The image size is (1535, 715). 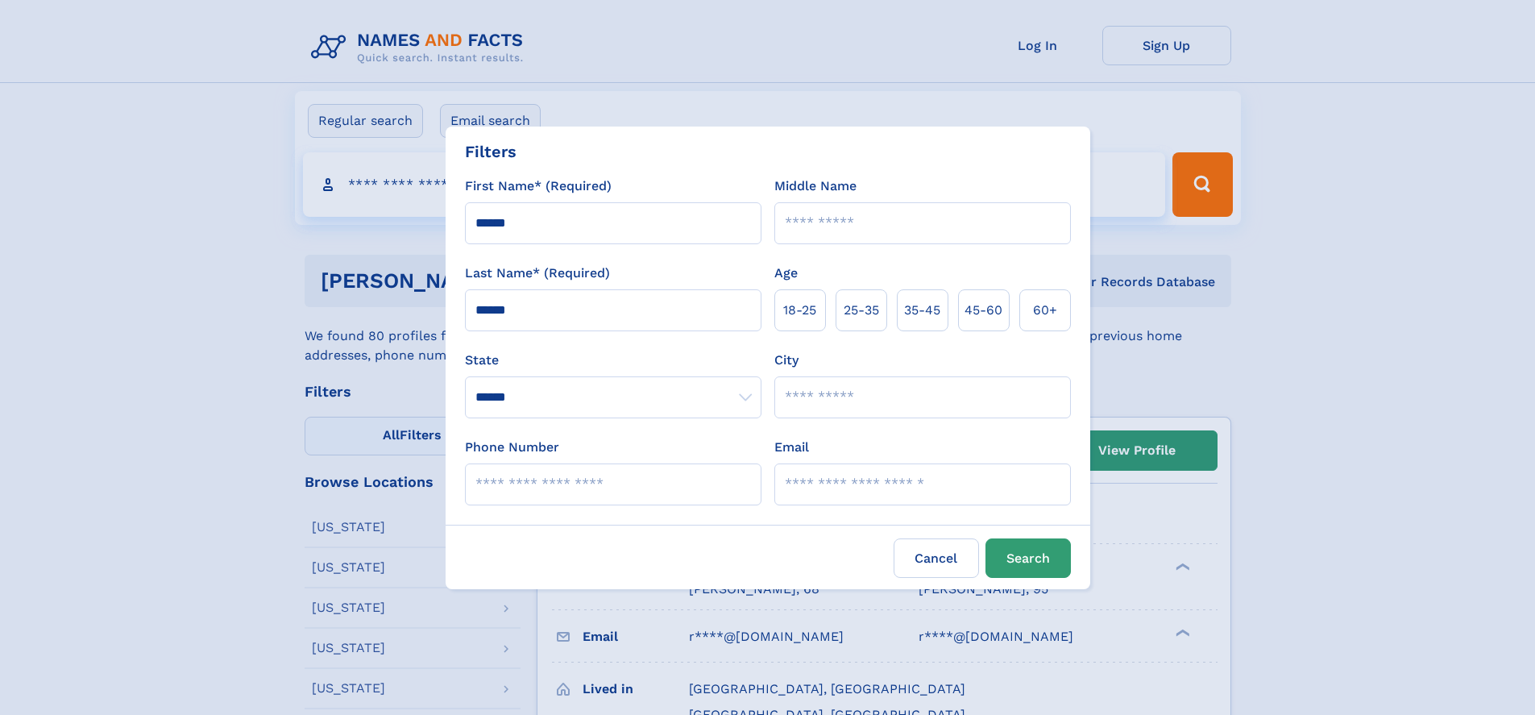 What do you see at coordinates (936, 558) in the screenshot?
I see `label: Cancel` at bounding box center [936, 558].